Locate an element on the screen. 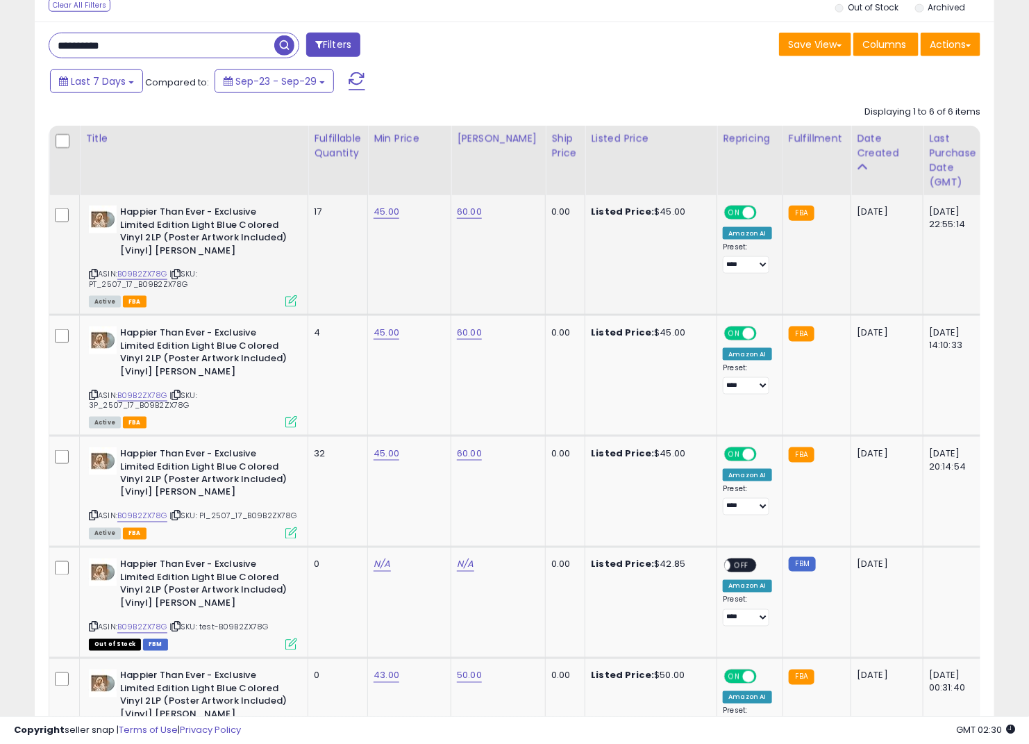 The height and width of the screenshot is (744, 1029). a: N/A is located at coordinates (465, 565).